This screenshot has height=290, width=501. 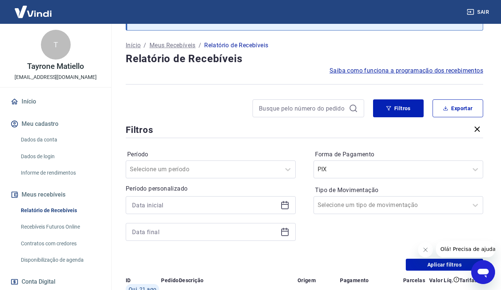 I want to click on p: Origem, so click(x=307, y=280).